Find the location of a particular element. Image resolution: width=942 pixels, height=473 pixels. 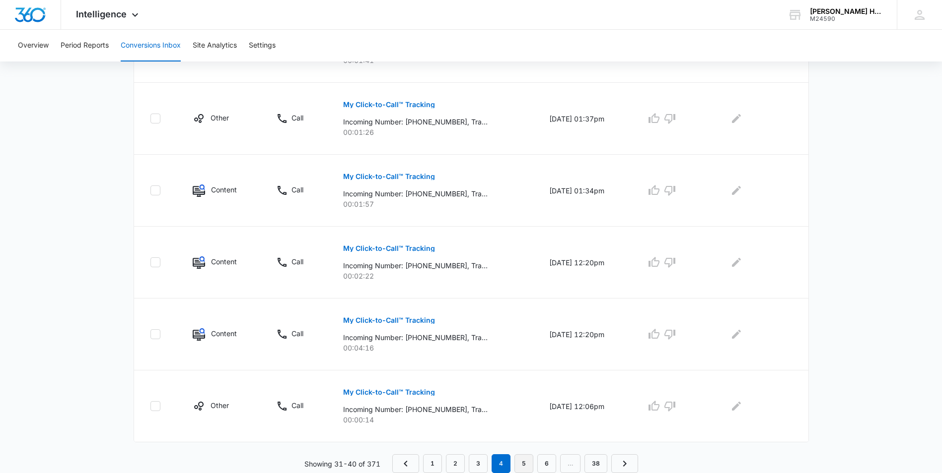

em: 4 is located at coordinates (501, 464).